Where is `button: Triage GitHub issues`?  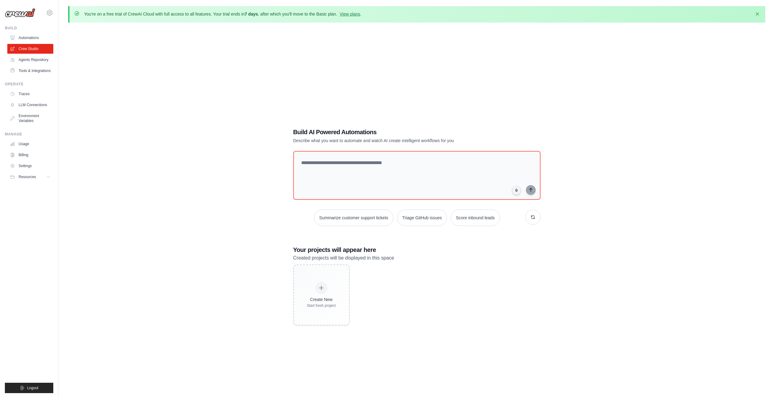 button: Triage GitHub issues is located at coordinates (422, 218).